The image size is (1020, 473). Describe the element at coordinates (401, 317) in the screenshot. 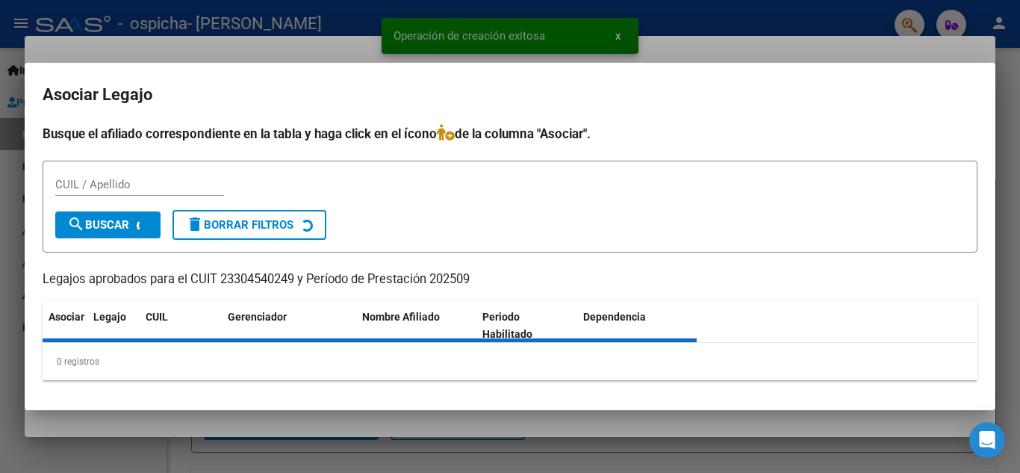

I see `span: Nombre Afiliado` at that location.